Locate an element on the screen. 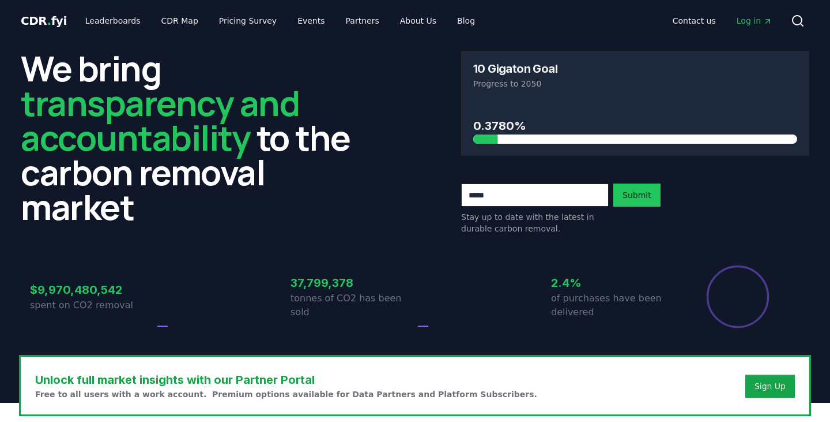 The height and width of the screenshot is (422, 830). a: Sign Up is located at coordinates (770, 386).